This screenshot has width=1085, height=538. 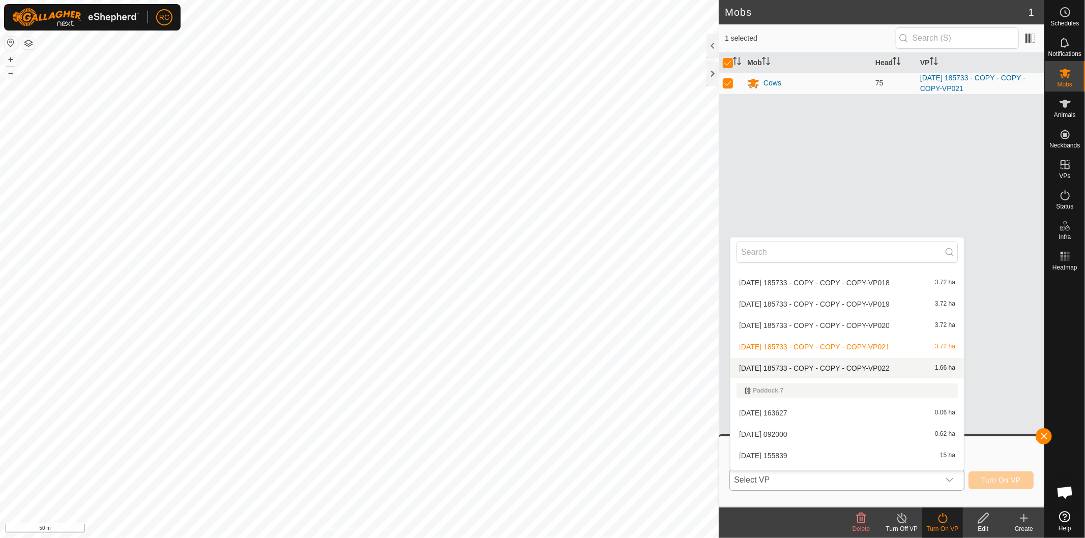 I want to click on li: 2025-08-11 185733 - COPY - COPY - COPY-VP019, so click(x=847, y=304).